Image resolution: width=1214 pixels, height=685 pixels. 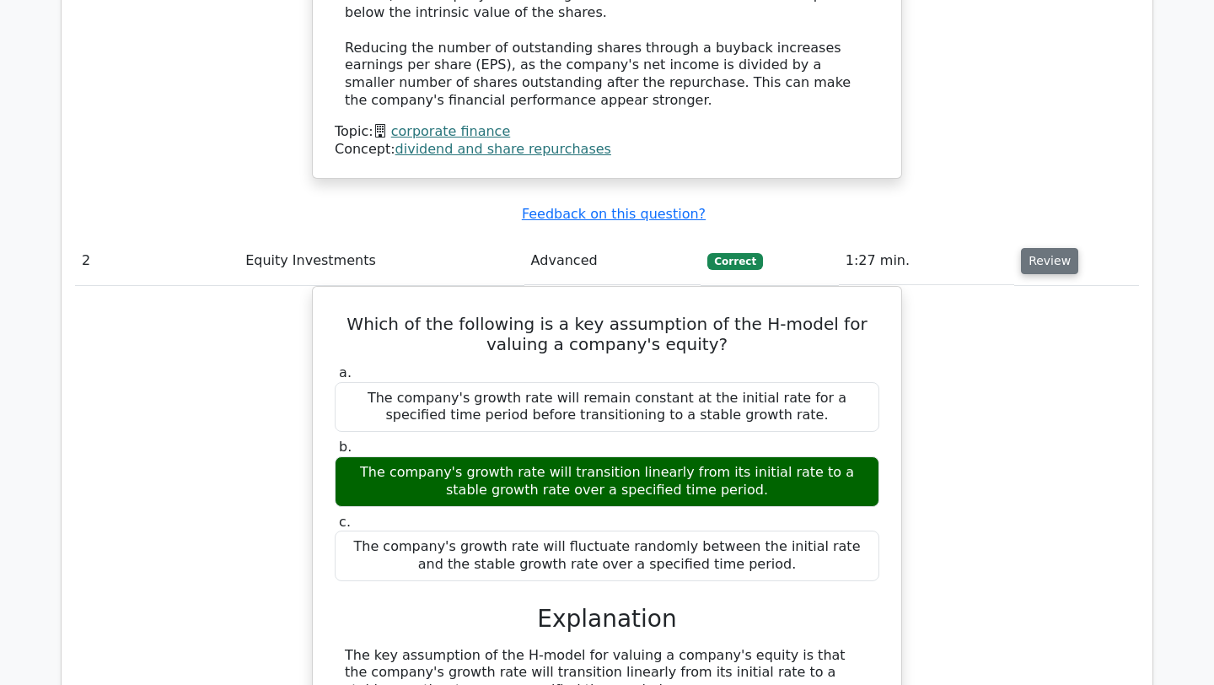 What do you see at coordinates (607, 619) in the screenshot?
I see `h3: Explanation` at bounding box center [607, 619].